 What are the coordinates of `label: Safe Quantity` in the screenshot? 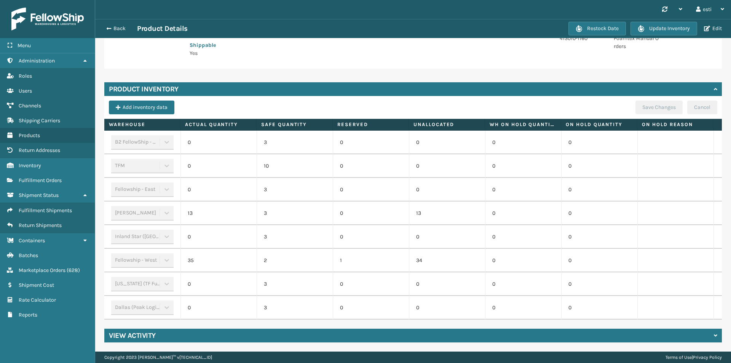 It's located at (294, 124).